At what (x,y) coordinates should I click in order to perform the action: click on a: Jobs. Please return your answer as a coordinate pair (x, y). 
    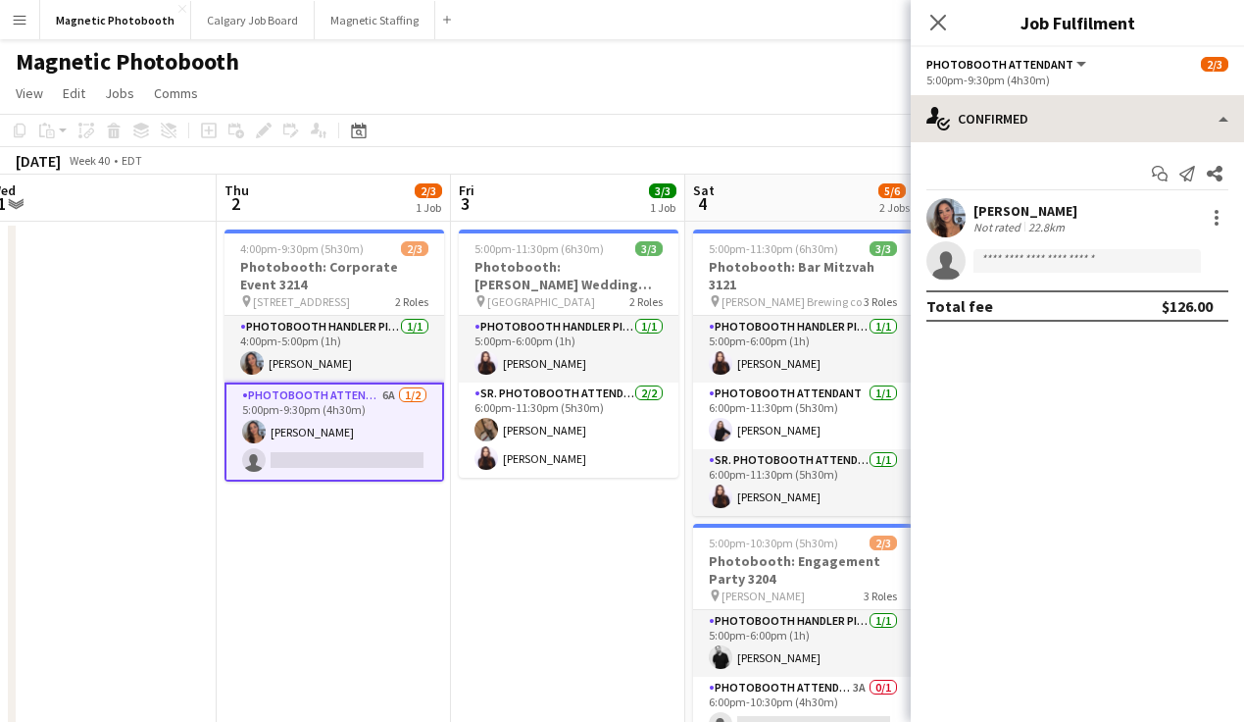
    Looking at the image, I should click on (120, 93).